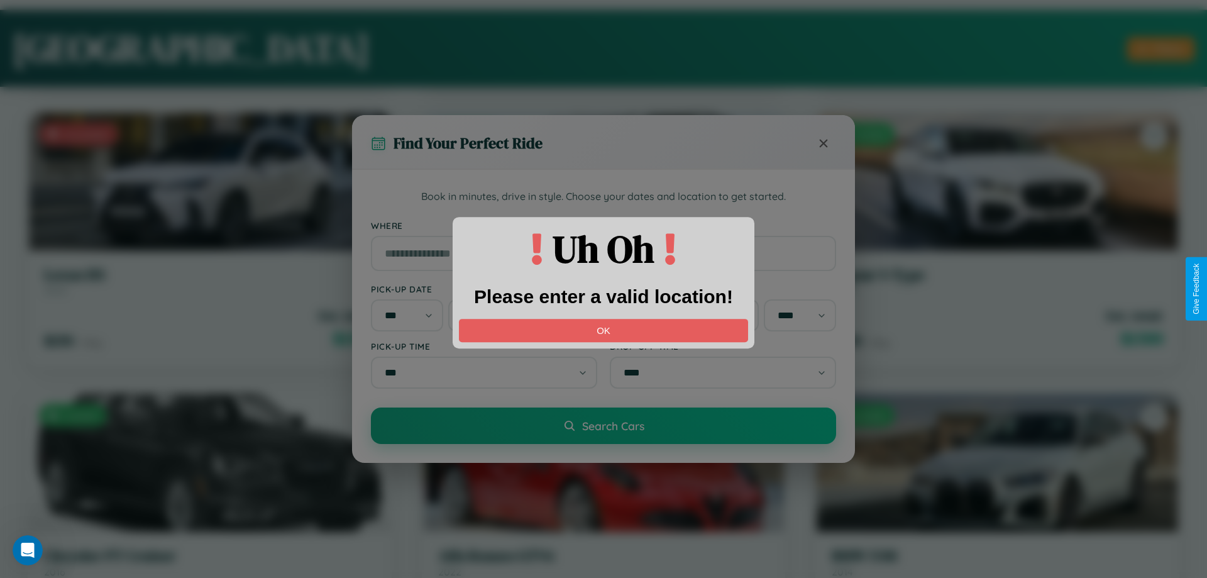  I want to click on label: Where, so click(603, 225).